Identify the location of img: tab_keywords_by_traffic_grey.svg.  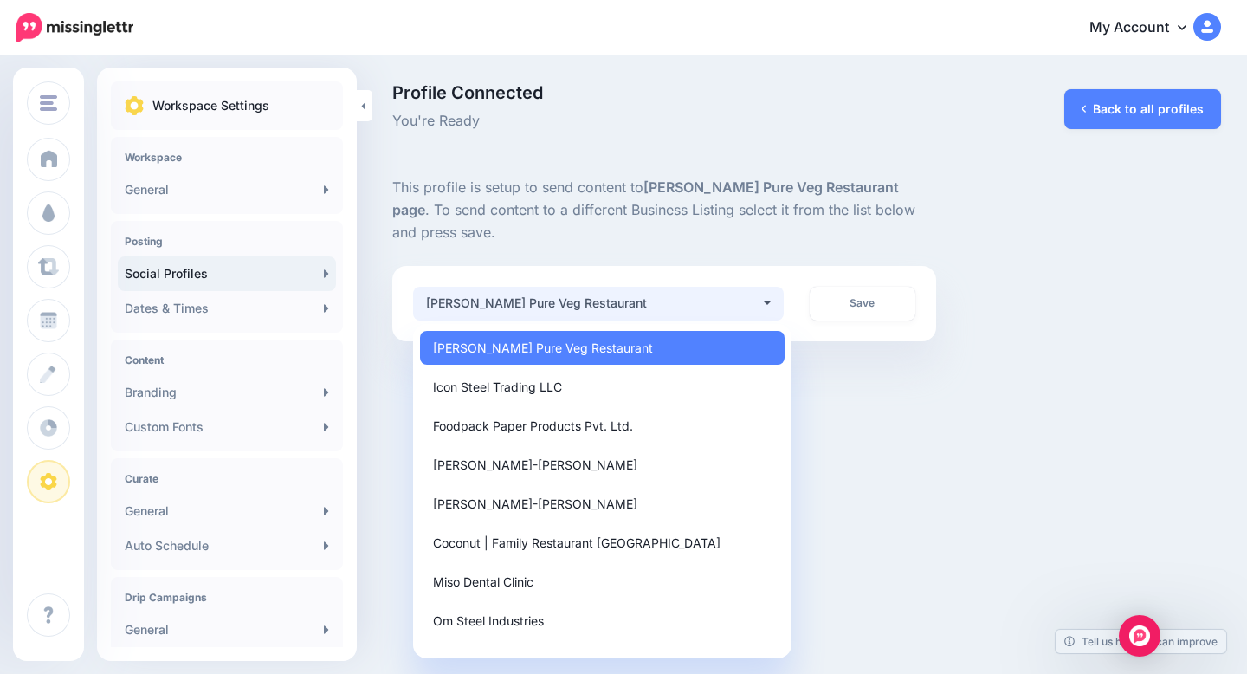
(182, 107).